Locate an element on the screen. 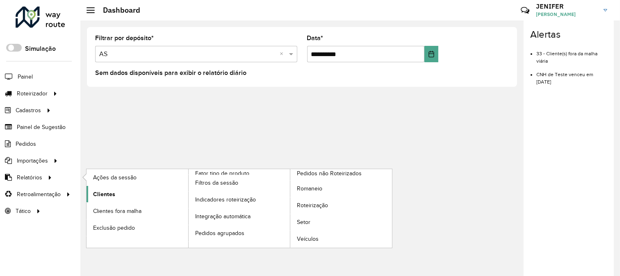 This screenshot has height=276, width=620. span: Painel de Sugestão is located at coordinates (41, 127).